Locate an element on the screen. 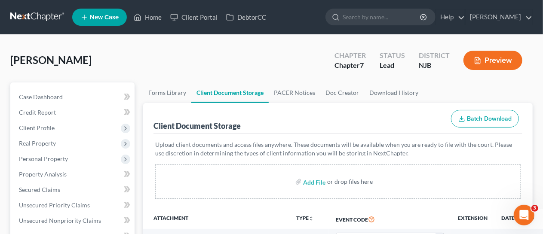 This screenshot has width=543, height=234. span: 7 is located at coordinates (362, 65).